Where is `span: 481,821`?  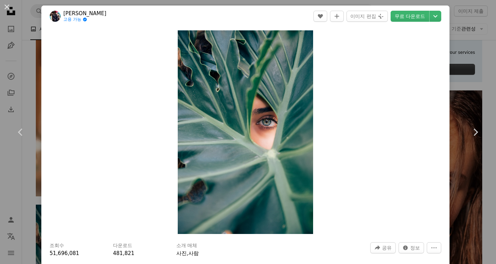 span: 481,821 is located at coordinates (124, 253).